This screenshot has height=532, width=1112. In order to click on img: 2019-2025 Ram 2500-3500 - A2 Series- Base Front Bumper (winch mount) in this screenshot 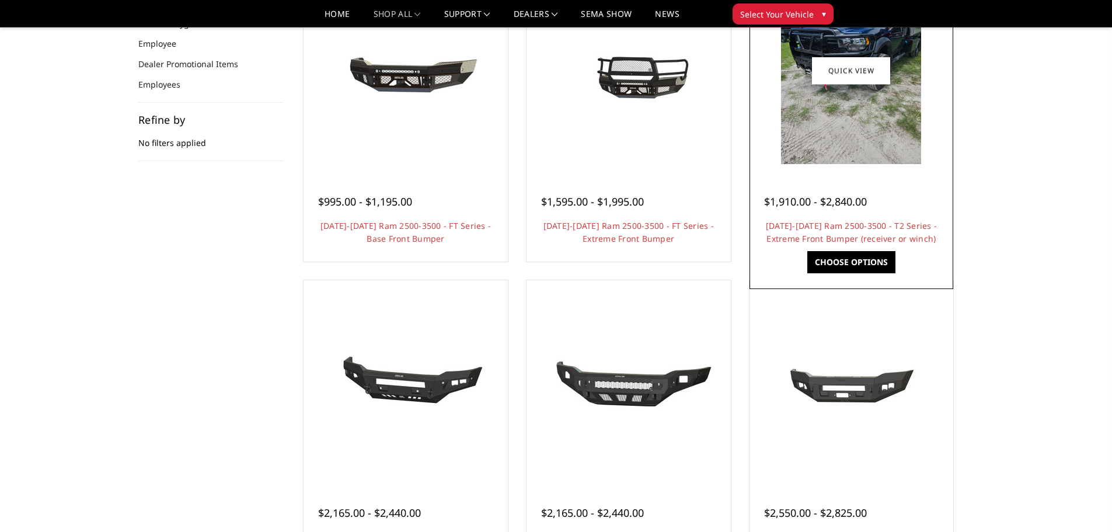, I will do `click(851, 382)`.